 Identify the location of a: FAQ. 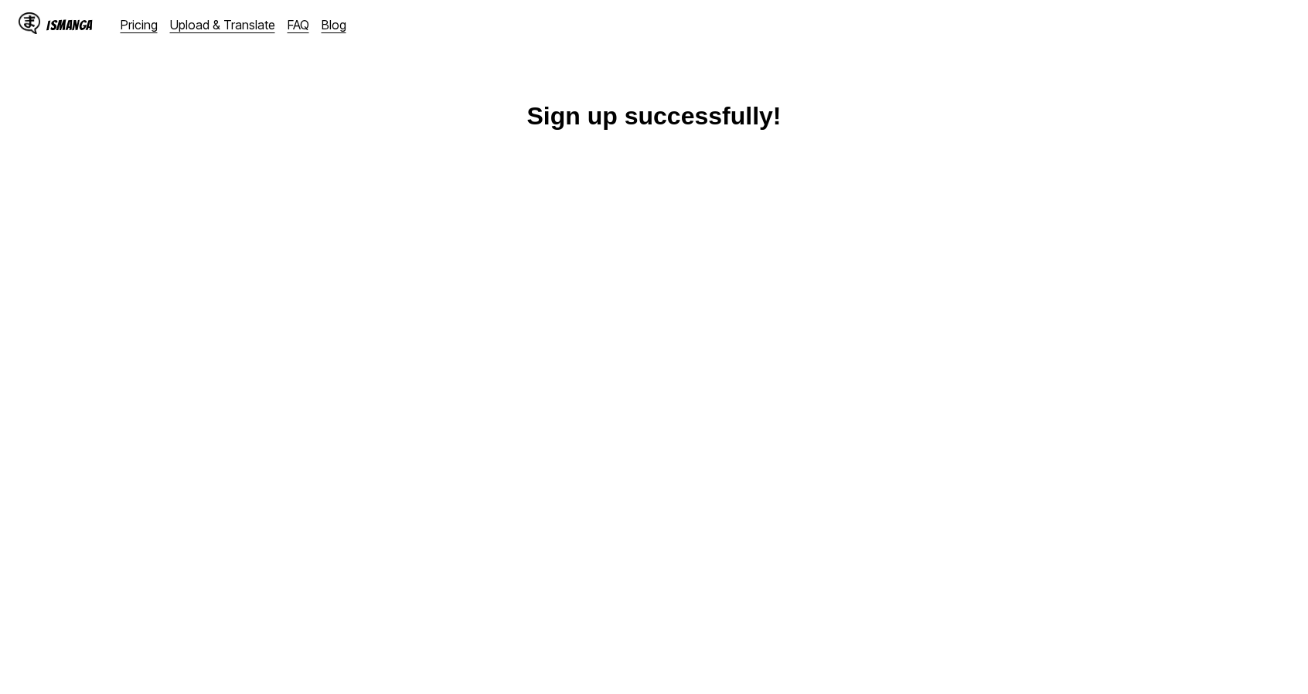
(299, 25).